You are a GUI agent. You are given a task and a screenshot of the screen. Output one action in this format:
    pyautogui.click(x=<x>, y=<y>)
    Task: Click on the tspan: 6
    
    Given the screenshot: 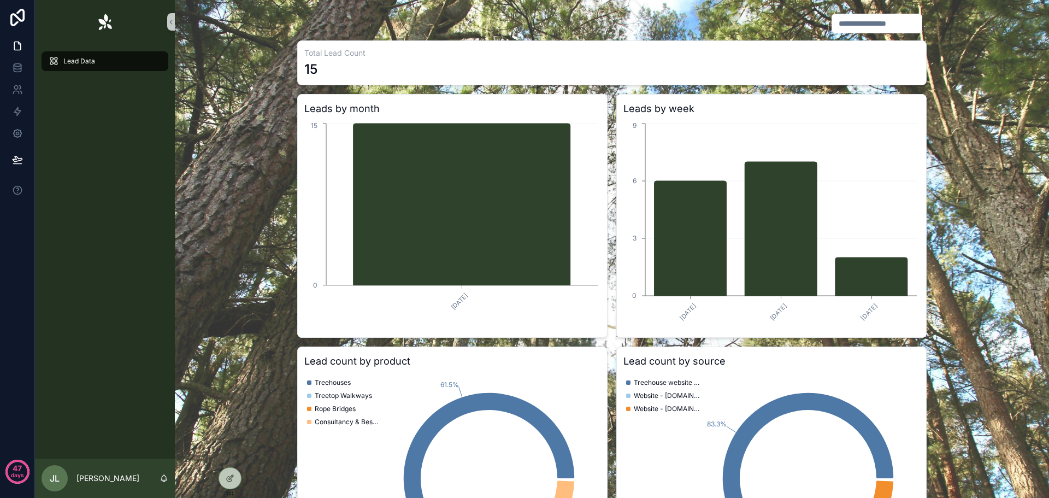 What is the action you would take?
    pyautogui.click(x=634, y=180)
    